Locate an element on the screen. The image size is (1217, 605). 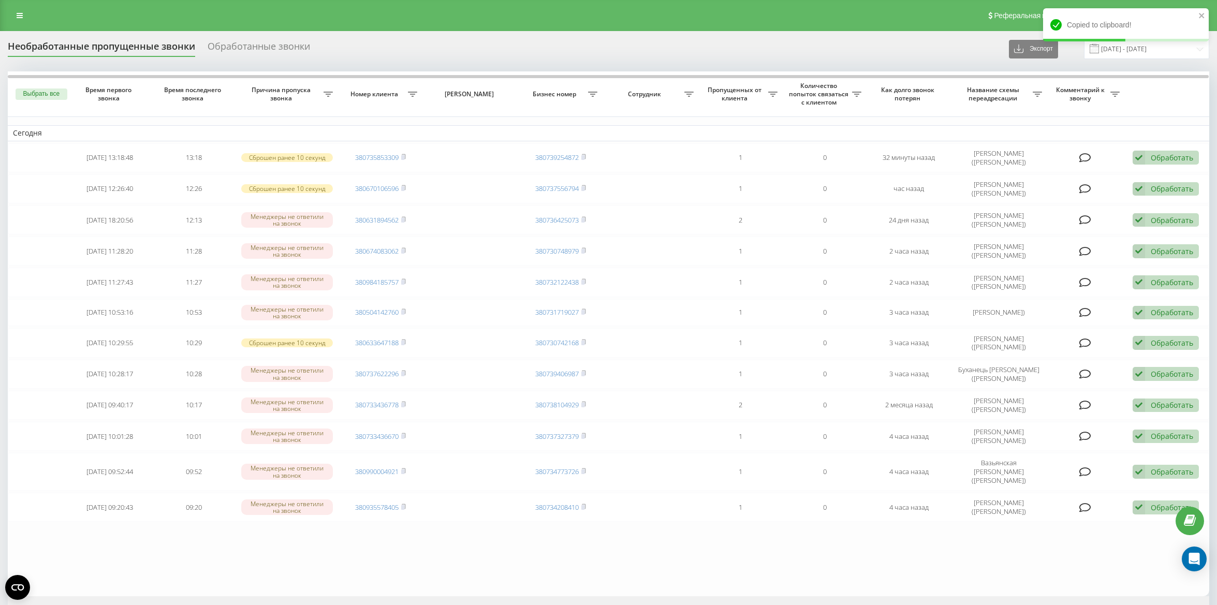
button: close is located at coordinates (1202, 16).